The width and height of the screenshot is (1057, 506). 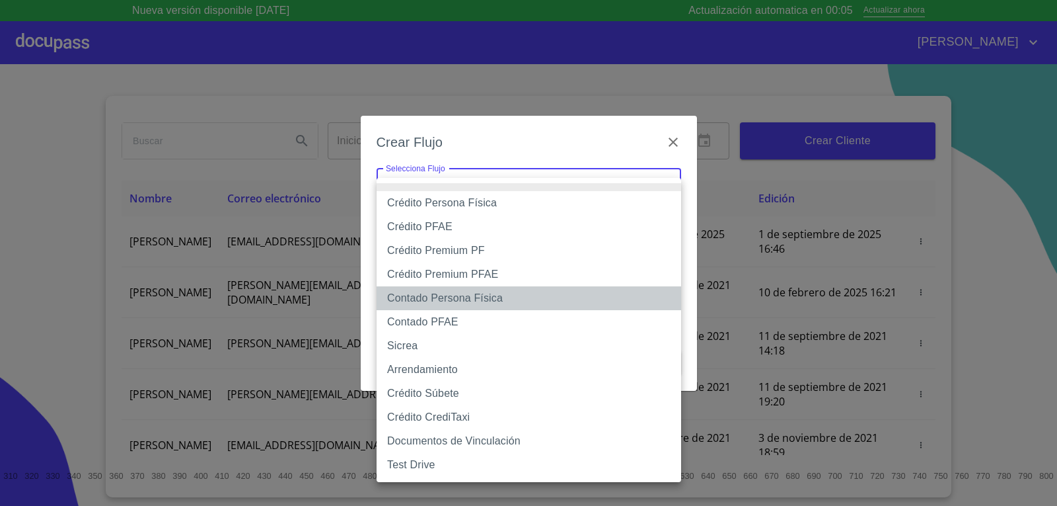 What do you see at coordinates (529, 369) in the screenshot?
I see `li: Arrendamiento` at bounding box center [529, 369].